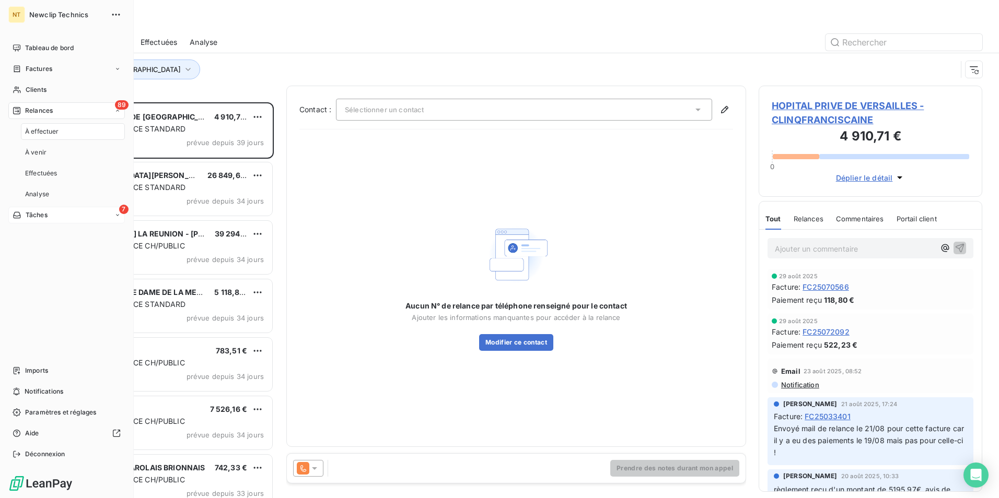 Image resolution: width=999 pixels, height=498 pixels. Describe the element at coordinates (139, 468) in the screenshot. I see `span: CH DU PAYS CHAROLAIS BRIONNAIS` at that location.